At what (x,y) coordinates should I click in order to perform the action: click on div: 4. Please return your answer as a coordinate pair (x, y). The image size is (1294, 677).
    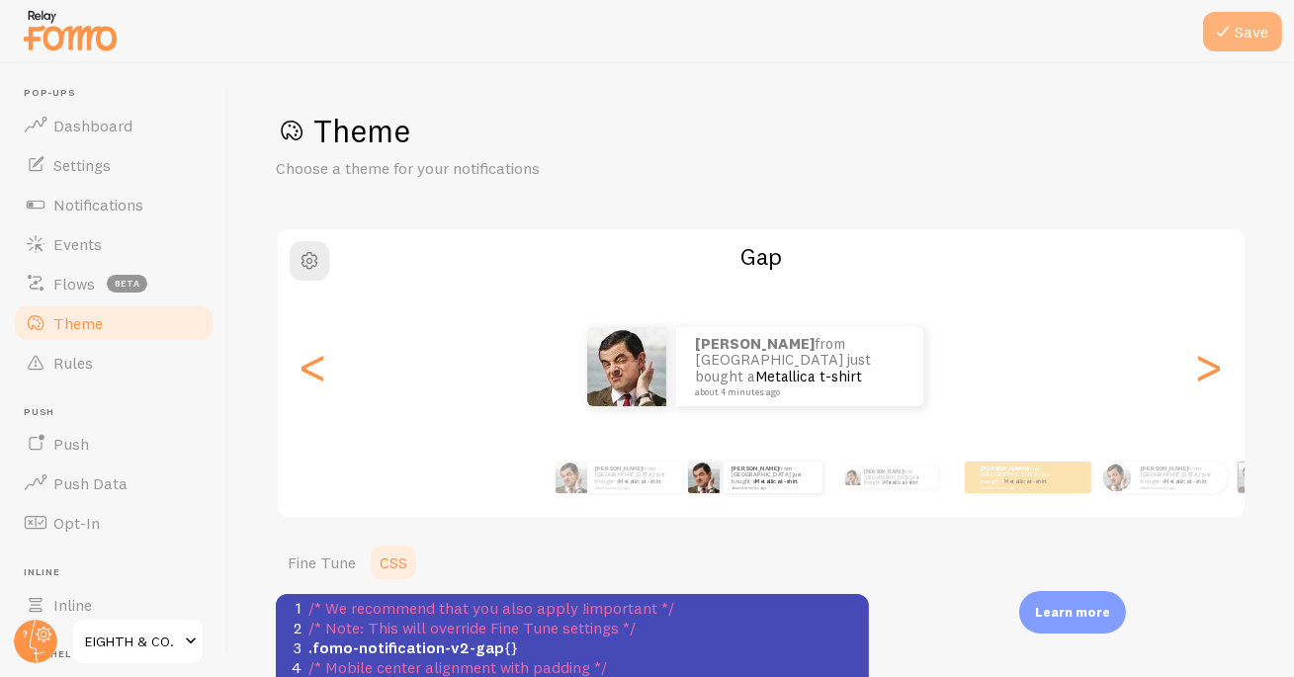
    Looking at the image, I should click on (290, 667).